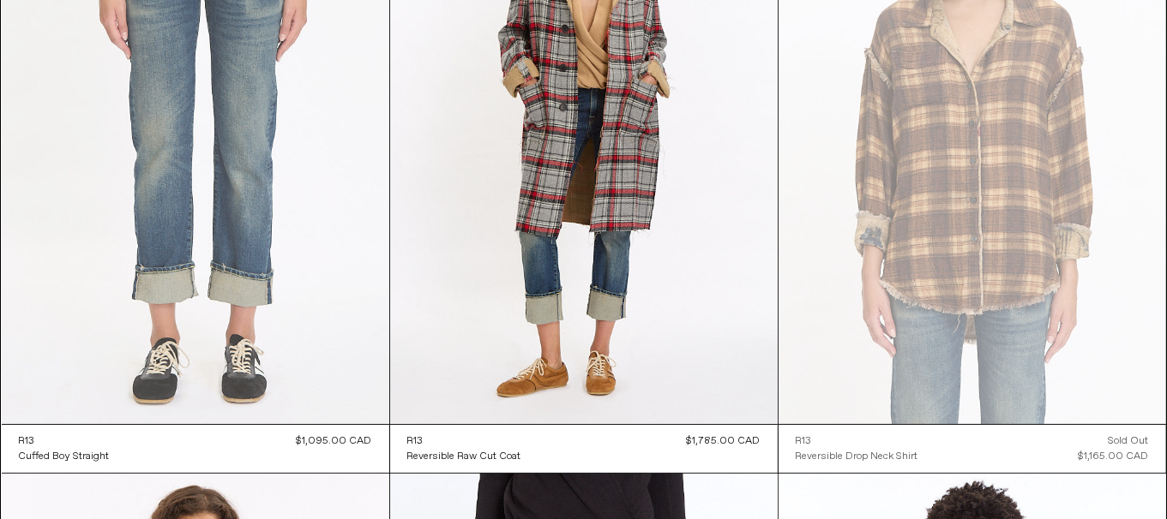 This screenshot has width=1167, height=519. Describe the element at coordinates (856, 457) in the screenshot. I see `a: Reversible Drop Neck Shirt` at that location.